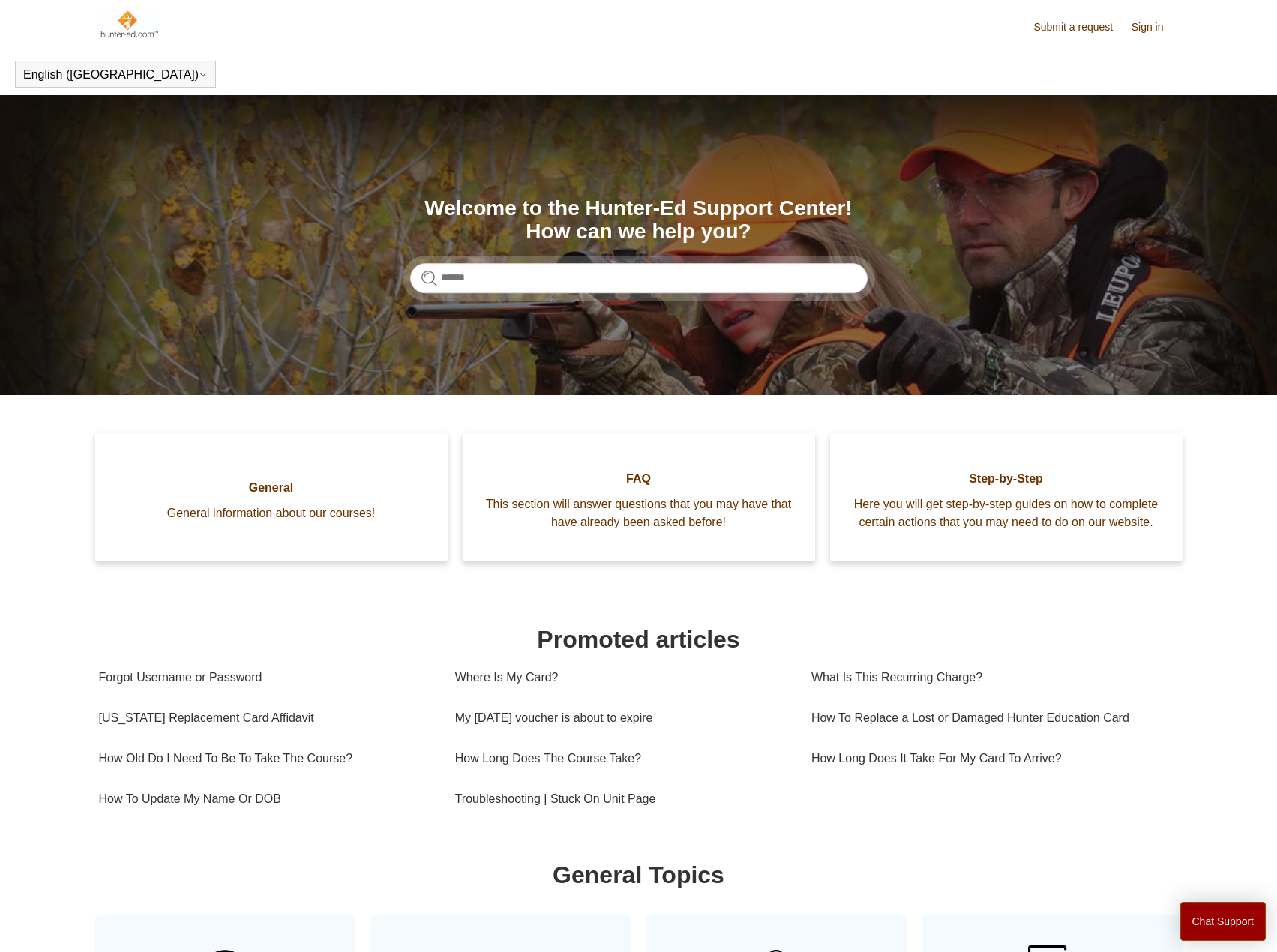  What do you see at coordinates (1223, 921) in the screenshot?
I see `div: Chat Support` at bounding box center [1223, 921].